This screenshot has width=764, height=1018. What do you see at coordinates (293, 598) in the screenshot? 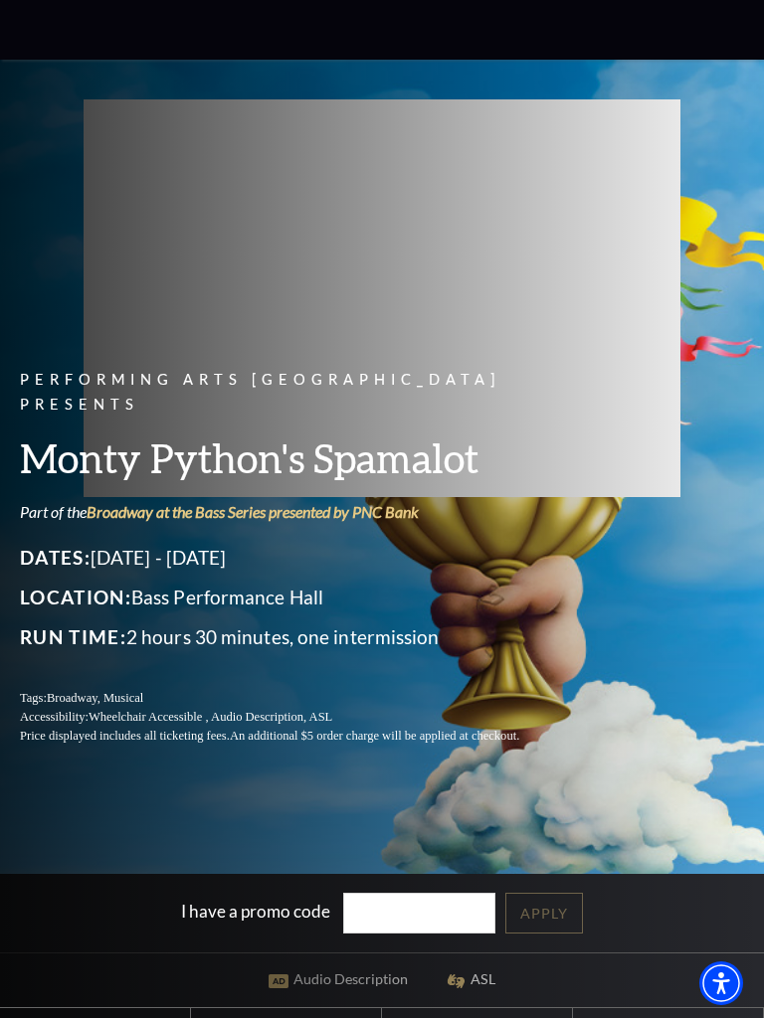
I see `p: Bass Performance Hall` at bounding box center [293, 598].